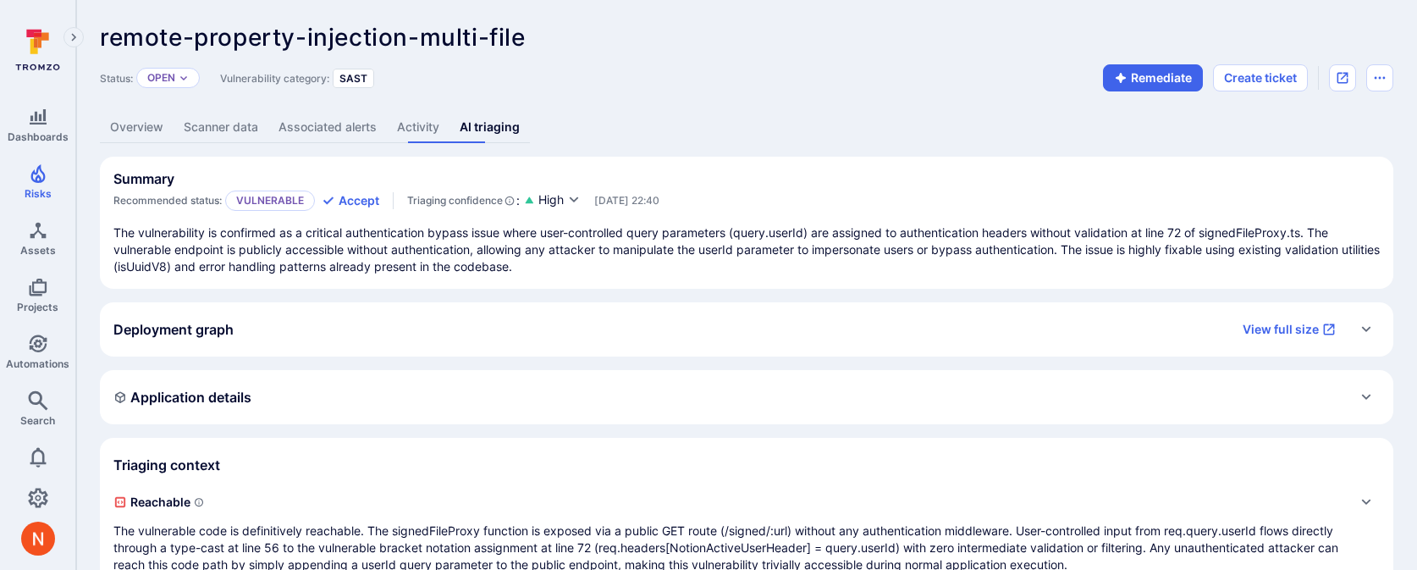 This screenshot has height=570, width=1417. Describe the element at coordinates (168, 200) in the screenshot. I see `span: Recommended status:` at that location.